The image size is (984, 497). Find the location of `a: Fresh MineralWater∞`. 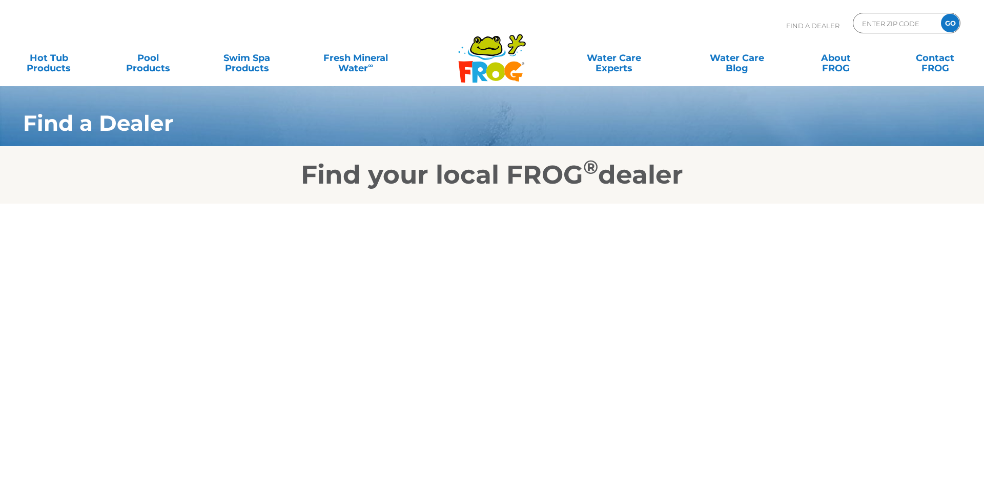

a: Fresh MineralWater∞ is located at coordinates (356, 58).